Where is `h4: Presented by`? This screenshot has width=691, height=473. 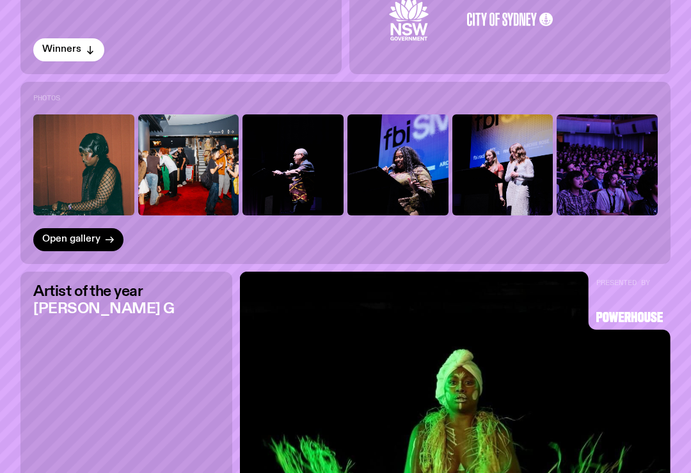 h4: Presented by is located at coordinates (629, 283).